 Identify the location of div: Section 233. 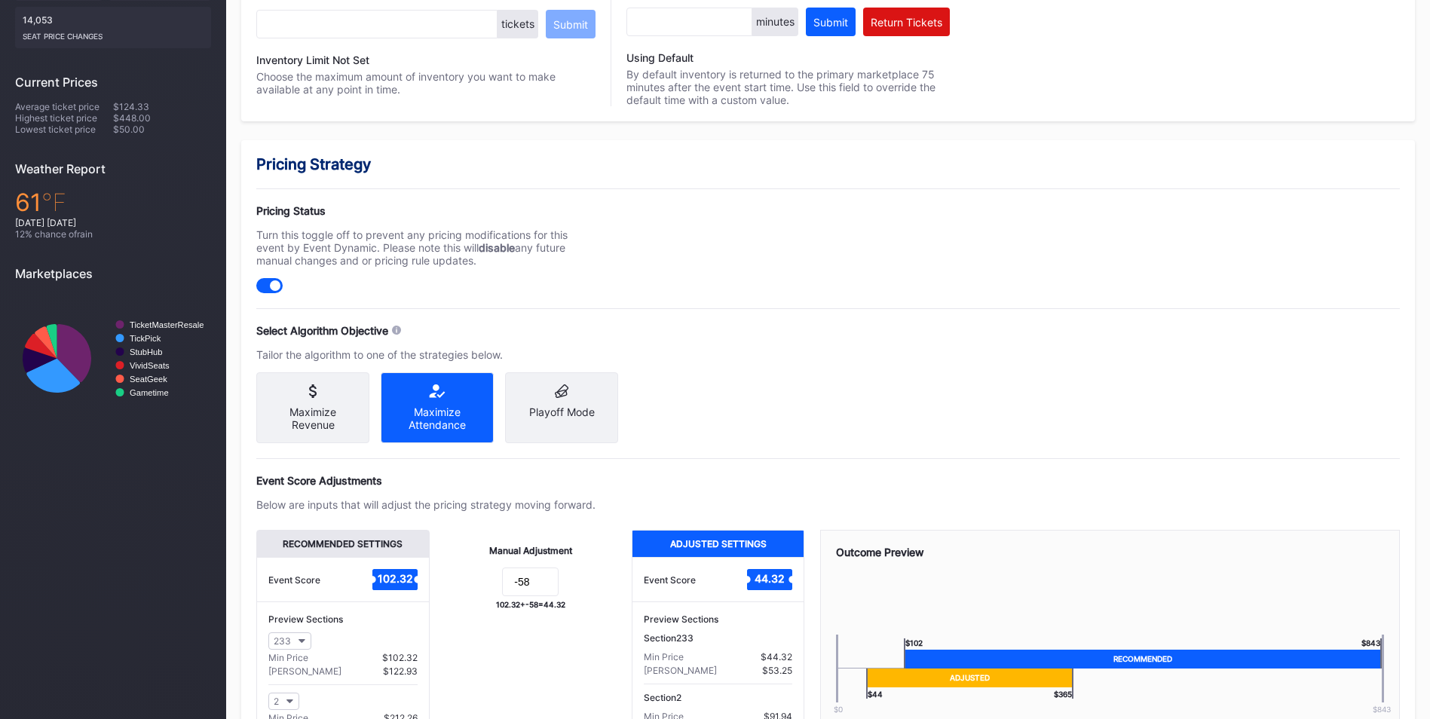
(718, 638).